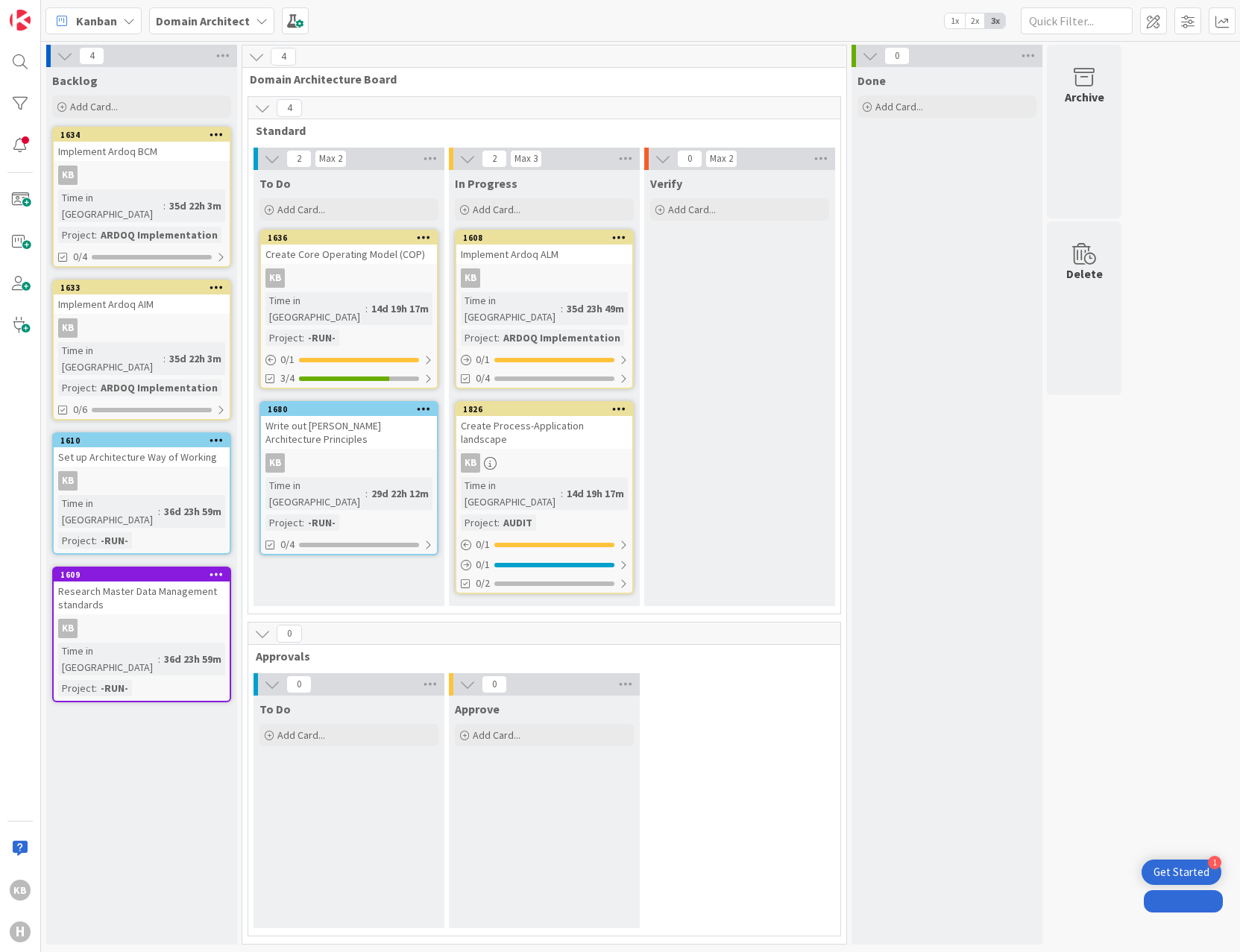  I want to click on span: To Do, so click(275, 184).